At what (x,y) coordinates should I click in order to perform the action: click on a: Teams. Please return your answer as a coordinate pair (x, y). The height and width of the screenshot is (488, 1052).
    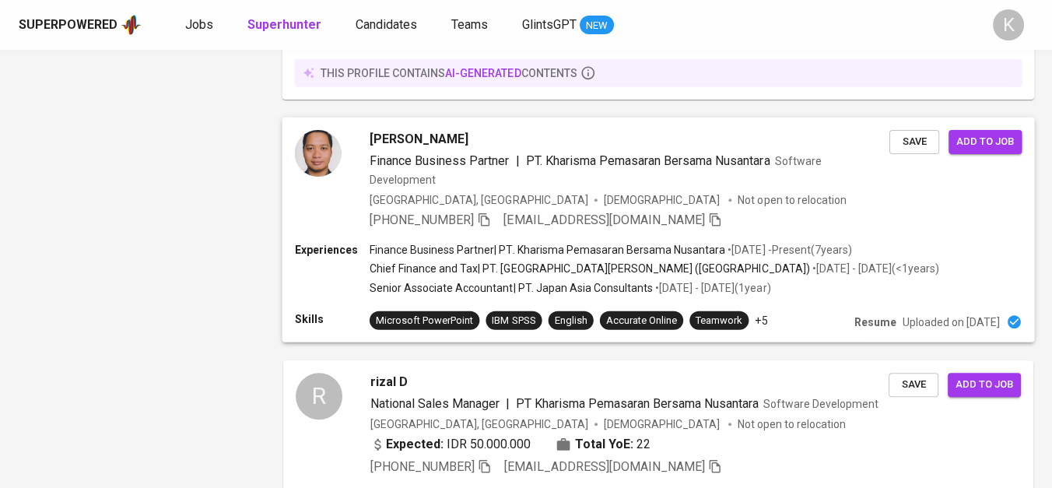
    Looking at the image, I should click on (471, 25).